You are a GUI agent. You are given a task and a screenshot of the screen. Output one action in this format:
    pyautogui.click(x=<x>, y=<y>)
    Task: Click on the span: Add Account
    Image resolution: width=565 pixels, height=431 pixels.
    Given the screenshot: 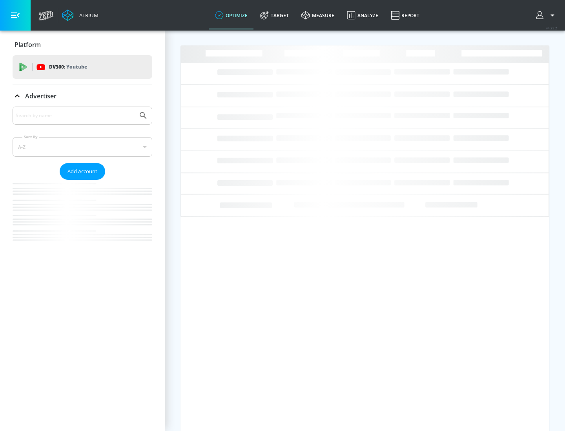 What is the action you would take?
    pyautogui.click(x=82, y=171)
    